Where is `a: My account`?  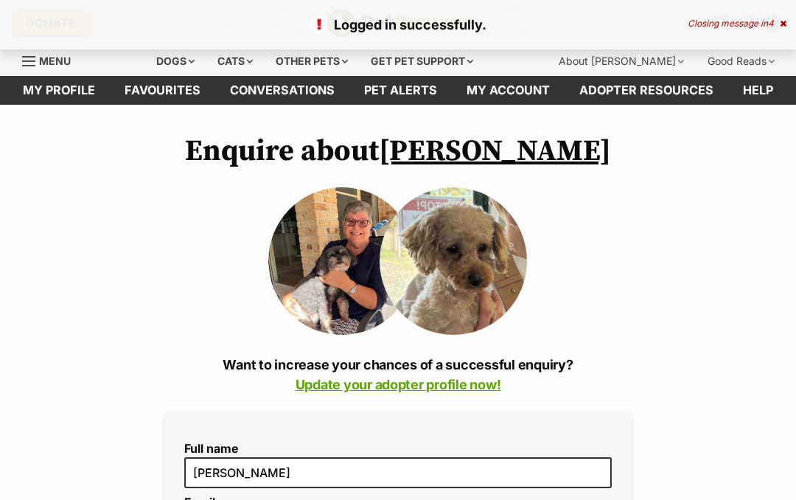
a: My account is located at coordinates (508, 90).